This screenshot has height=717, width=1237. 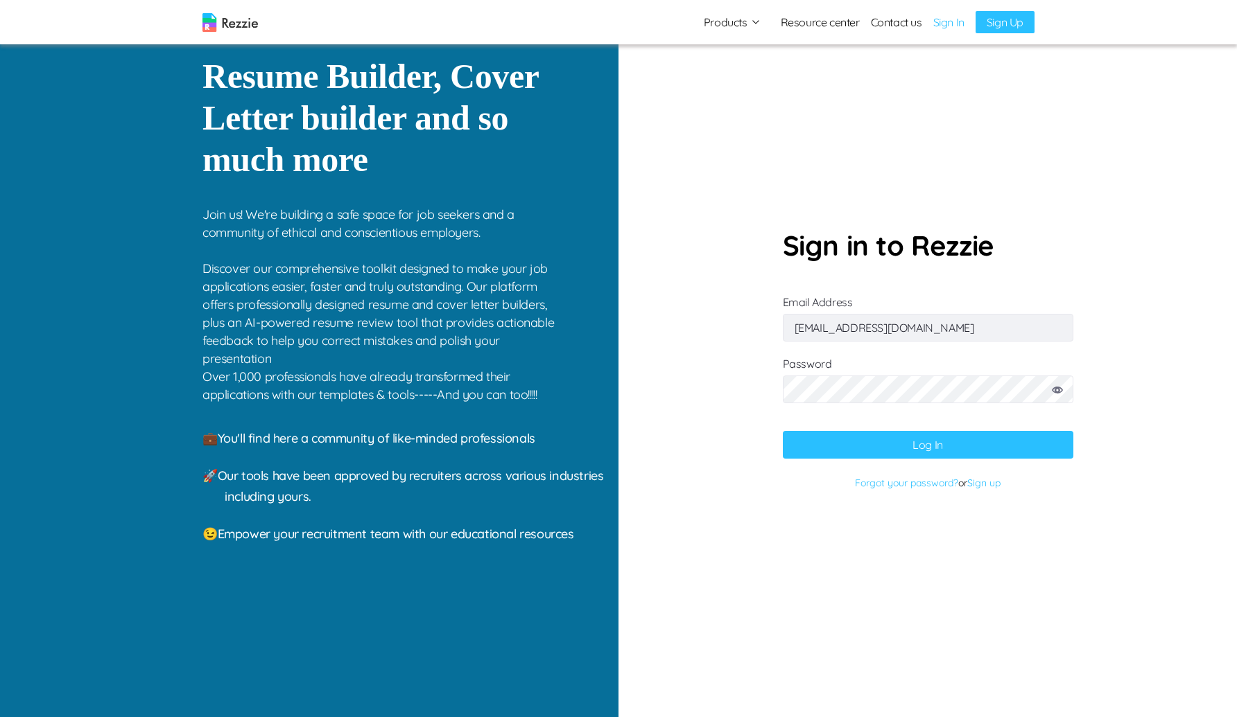 What do you see at coordinates (820, 22) in the screenshot?
I see `a: Resource center` at bounding box center [820, 22].